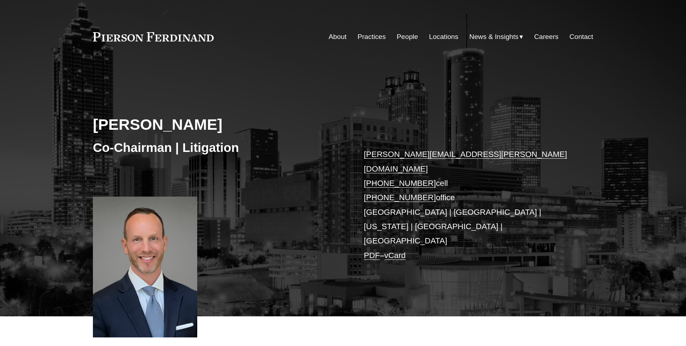 The image size is (686, 346). Describe the element at coordinates (395, 255) in the screenshot. I see `a: vCard` at that location.